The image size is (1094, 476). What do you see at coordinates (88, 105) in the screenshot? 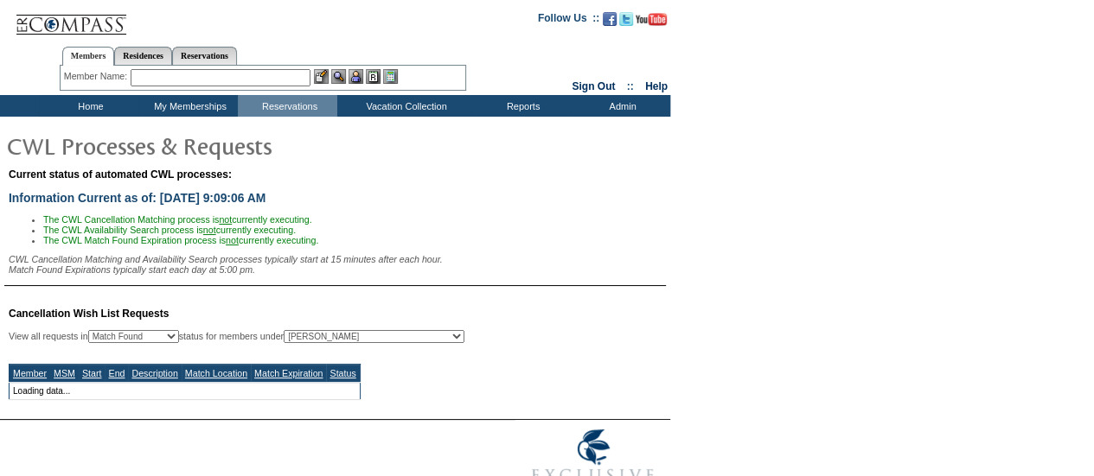
I see `td: Home` at bounding box center [88, 105].